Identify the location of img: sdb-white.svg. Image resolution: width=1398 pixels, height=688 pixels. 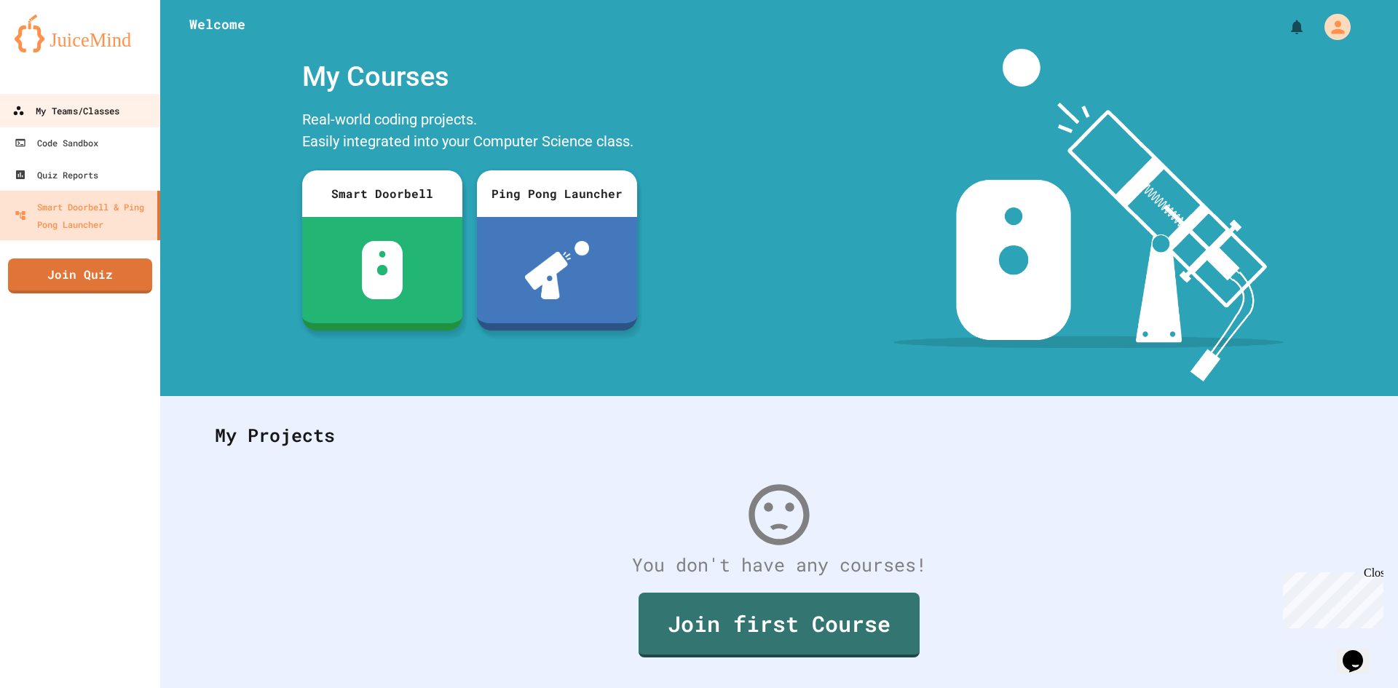
(382, 270).